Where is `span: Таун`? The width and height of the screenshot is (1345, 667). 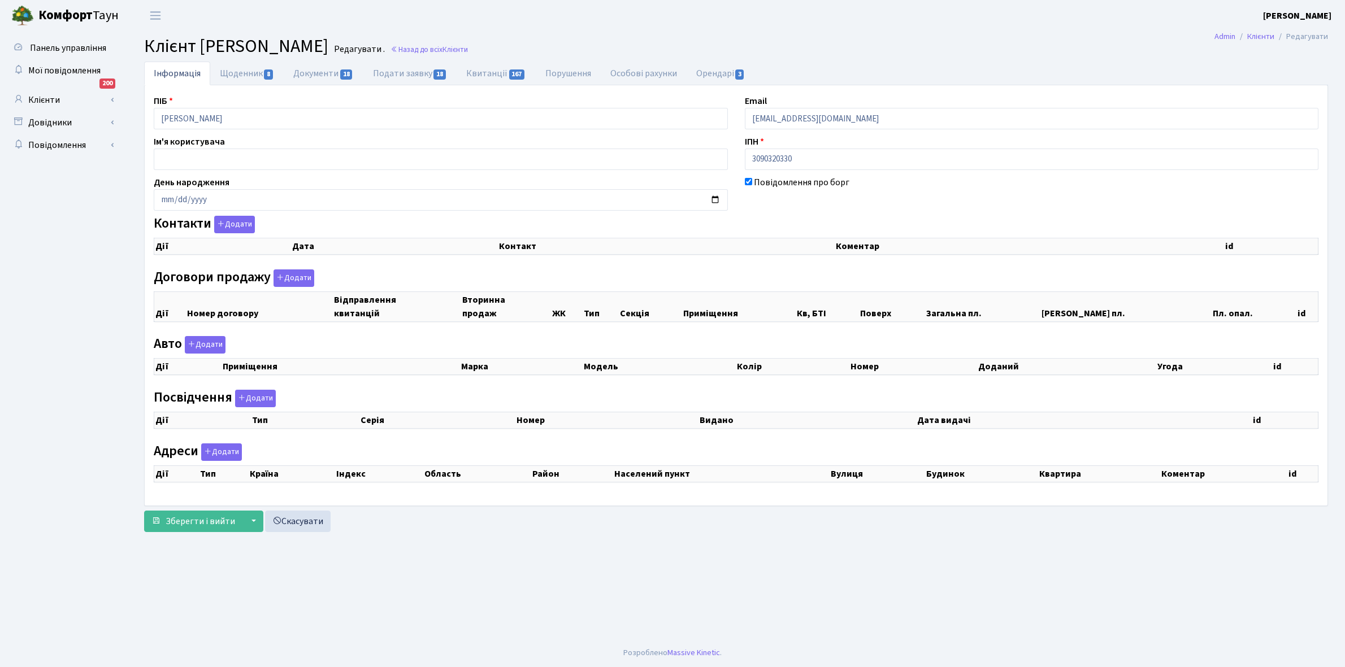 span: Таун is located at coordinates (79, 16).